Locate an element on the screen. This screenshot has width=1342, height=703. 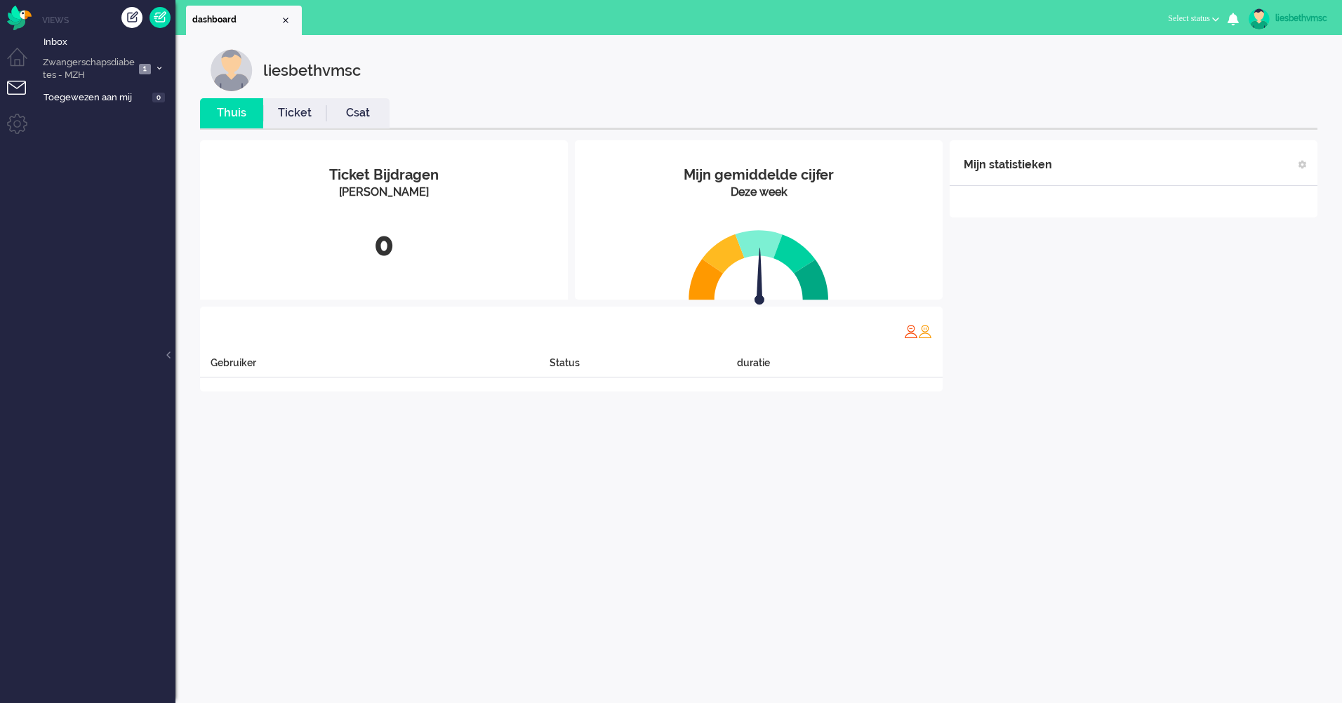
li: Admin menu is located at coordinates (22, 129).